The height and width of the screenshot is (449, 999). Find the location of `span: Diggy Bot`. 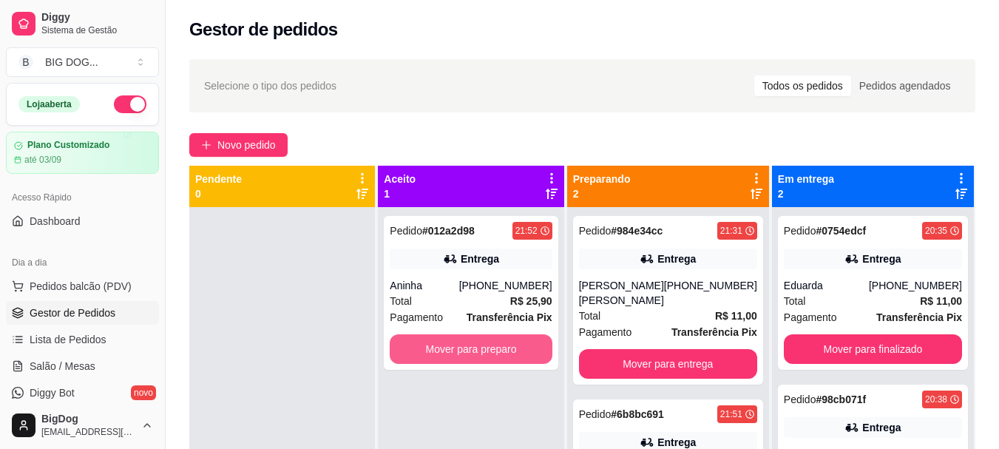

span: Diggy Bot is located at coordinates (52, 393).